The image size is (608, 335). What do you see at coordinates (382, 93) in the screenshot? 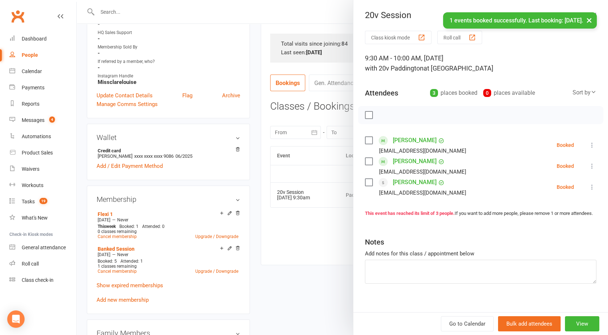
I see `div: Attendees` at bounding box center [382, 93].